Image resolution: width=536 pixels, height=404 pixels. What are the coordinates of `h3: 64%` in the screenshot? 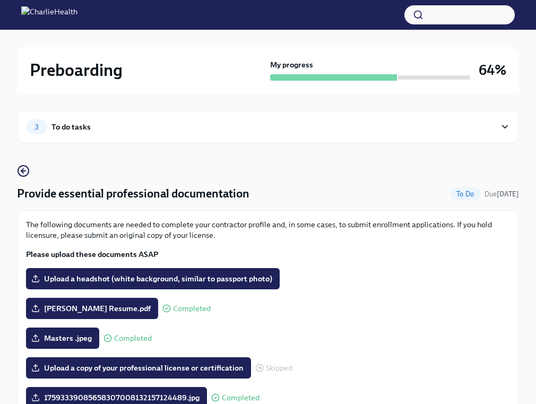 It's located at (493, 70).